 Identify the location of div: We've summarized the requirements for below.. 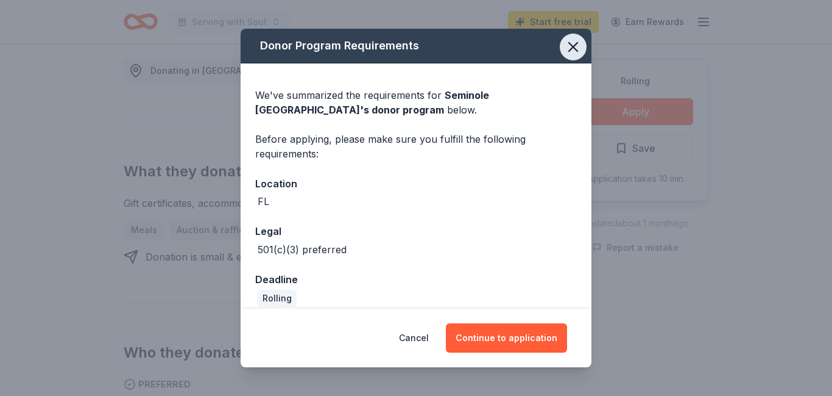
(416, 102).